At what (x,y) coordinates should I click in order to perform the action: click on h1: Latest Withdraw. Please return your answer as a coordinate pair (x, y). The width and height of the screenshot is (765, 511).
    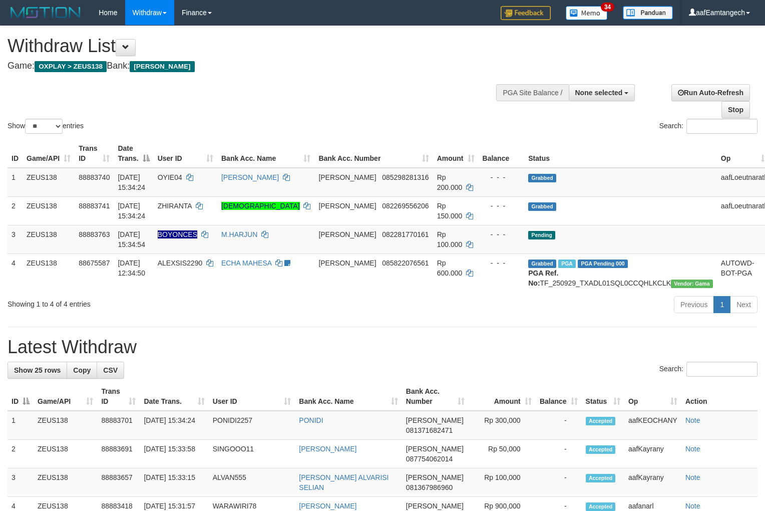
    Looking at the image, I should click on (383, 347).